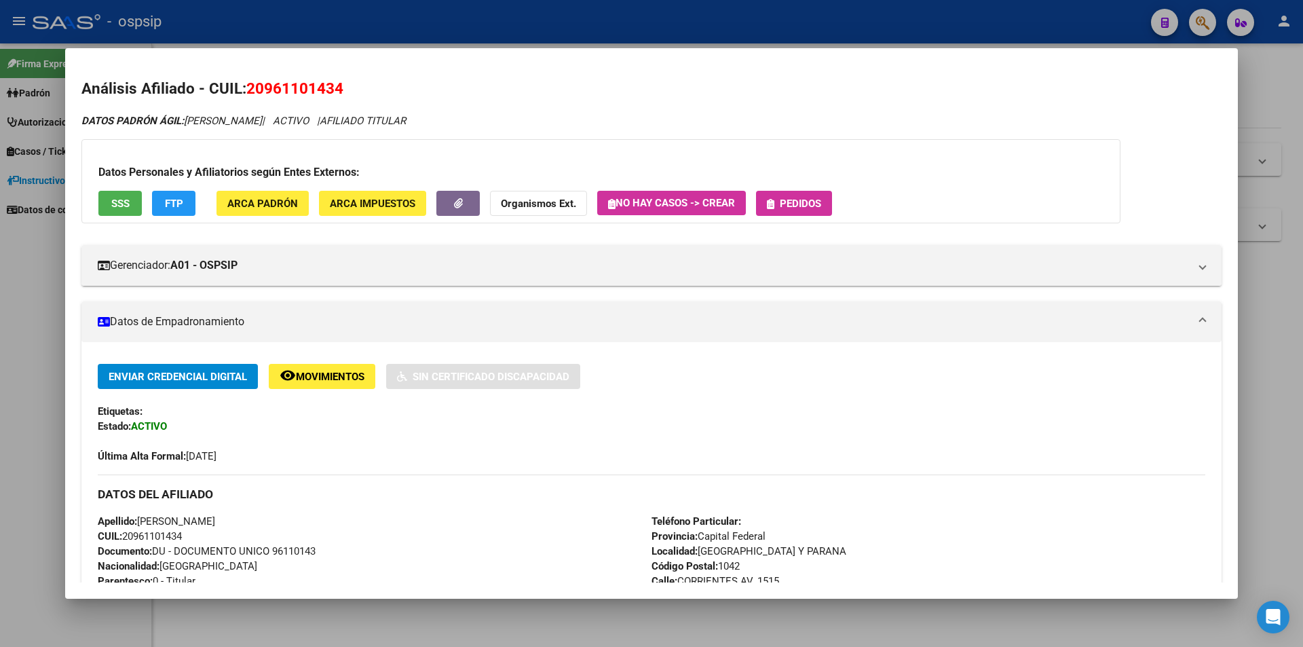  I want to click on span: Enviar Credencial Digital, so click(178, 377).